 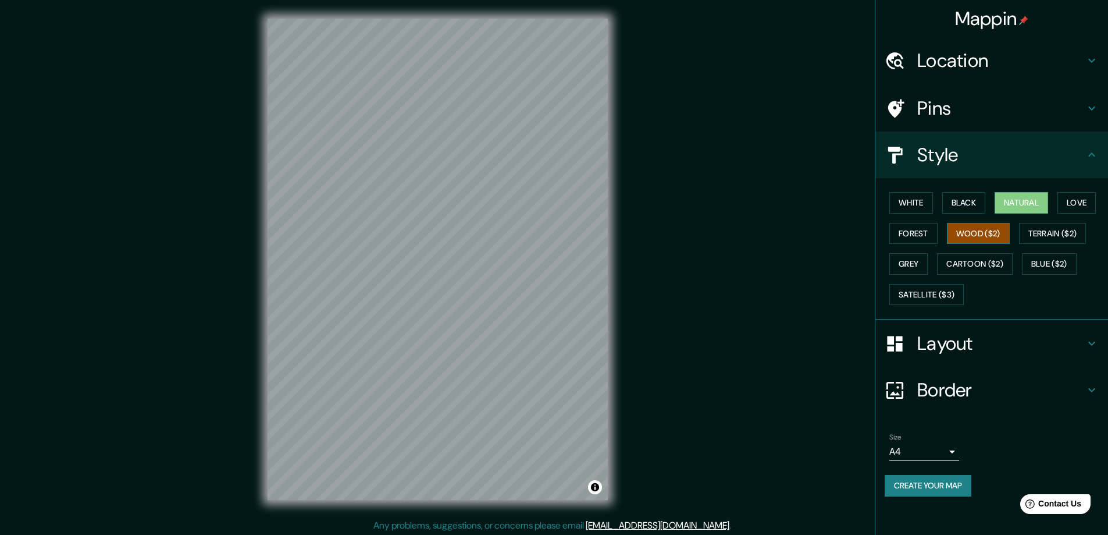 What do you see at coordinates (975, 263) in the screenshot?
I see `button: Cartoon ($2)` at bounding box center [975, 263].